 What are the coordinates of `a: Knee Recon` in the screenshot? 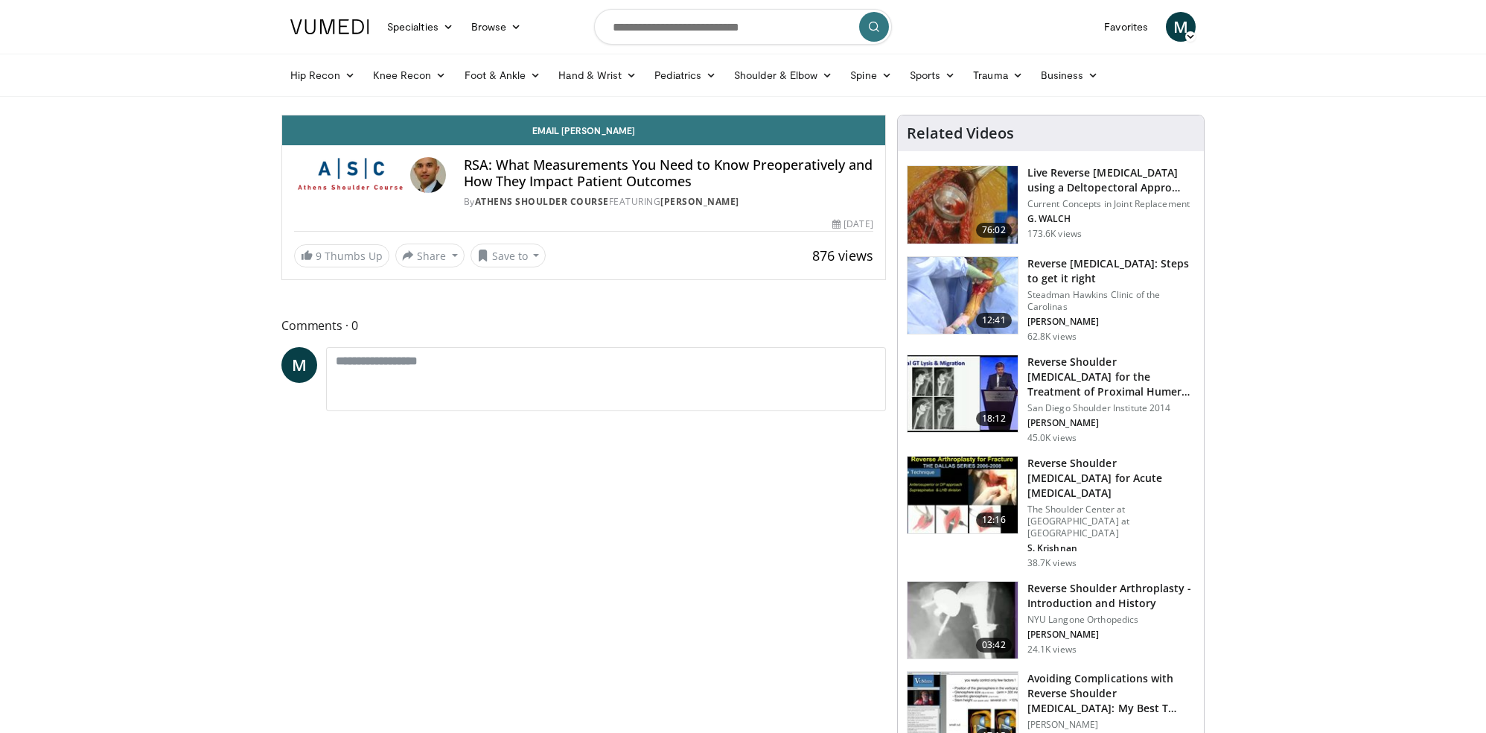 It's located at (409, 75).